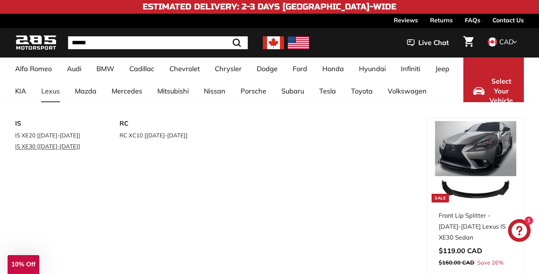  What do you see at coordinates (362, 91) in the screenshot?
I see `a: Toyota` at bounding box center [362, 91].